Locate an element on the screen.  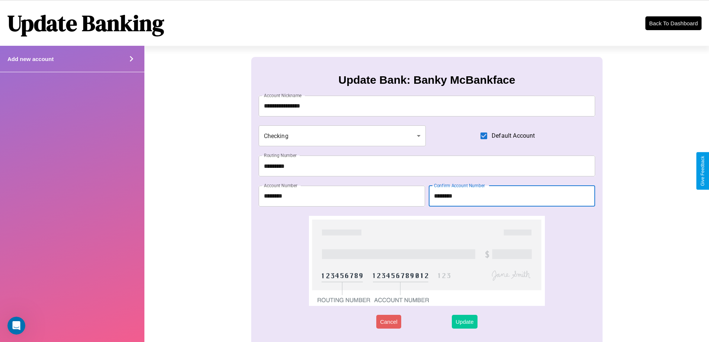
button: Cancel is located at coordinates (389, 322).